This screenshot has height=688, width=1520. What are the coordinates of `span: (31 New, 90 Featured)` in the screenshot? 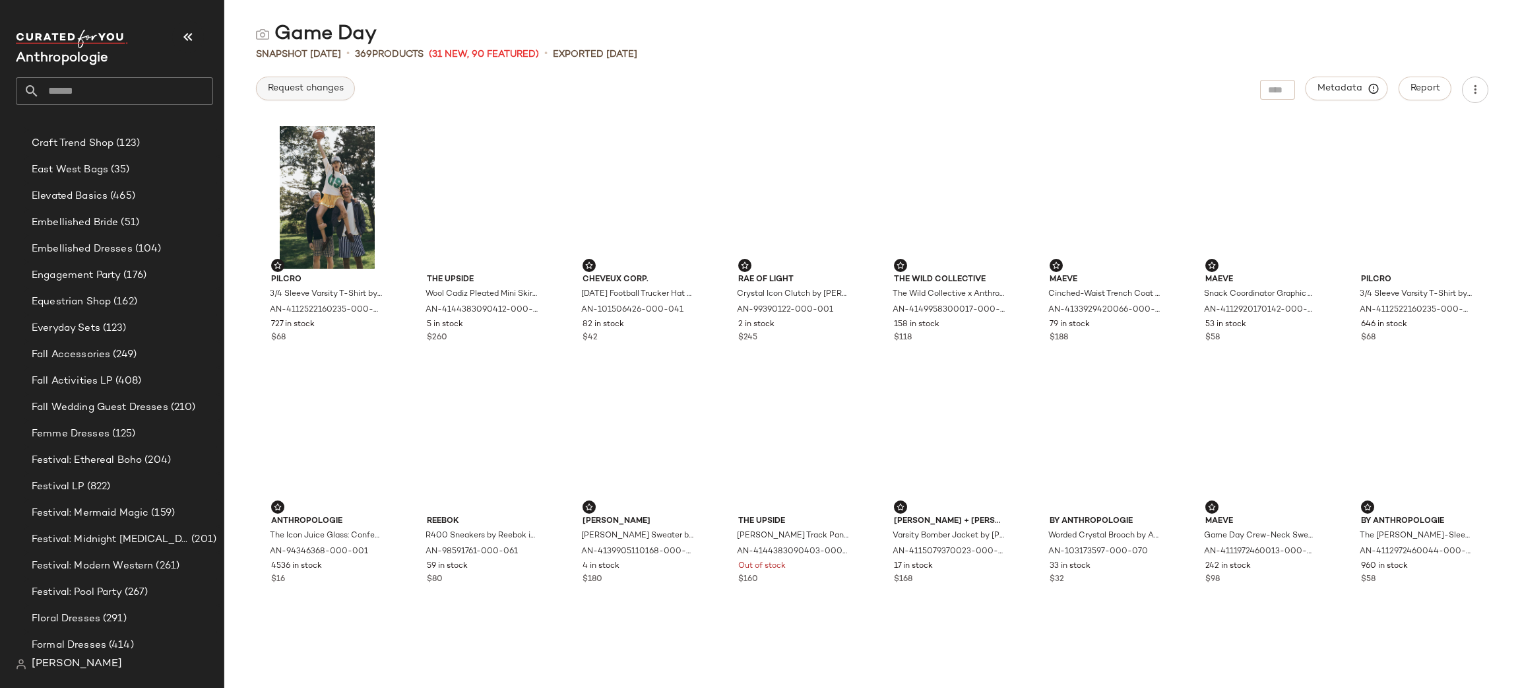 It's located at (484, 54).